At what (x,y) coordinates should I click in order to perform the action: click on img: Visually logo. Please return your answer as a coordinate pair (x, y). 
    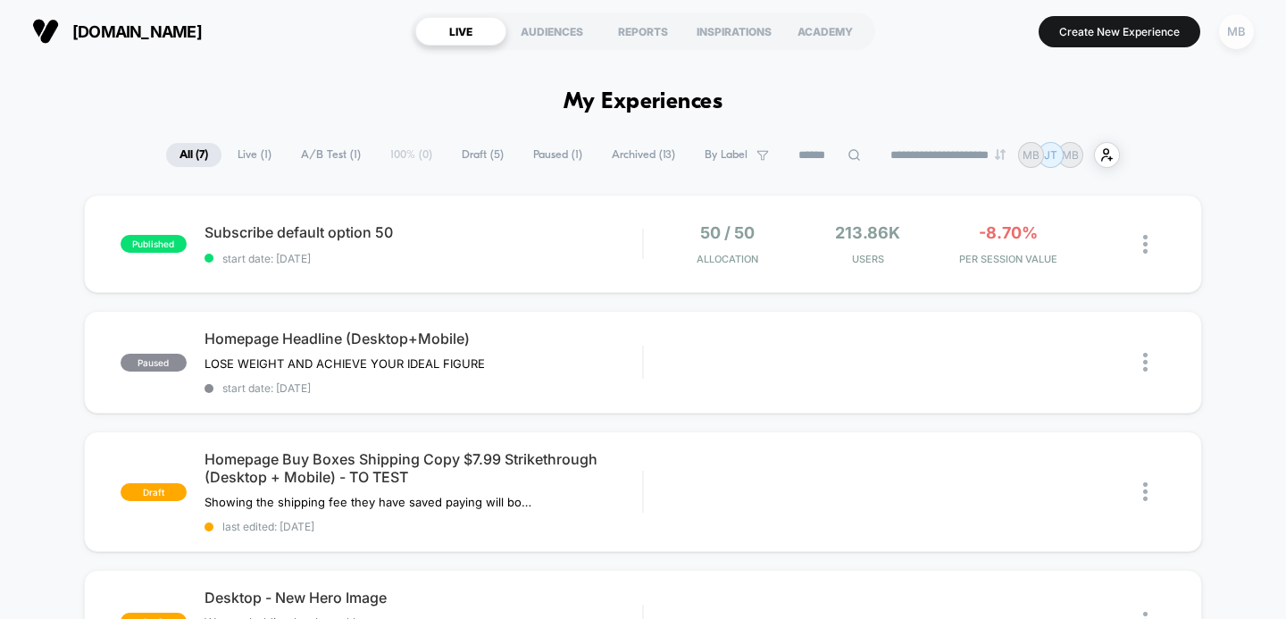
    Looking at the image, I should click on (46, 31).